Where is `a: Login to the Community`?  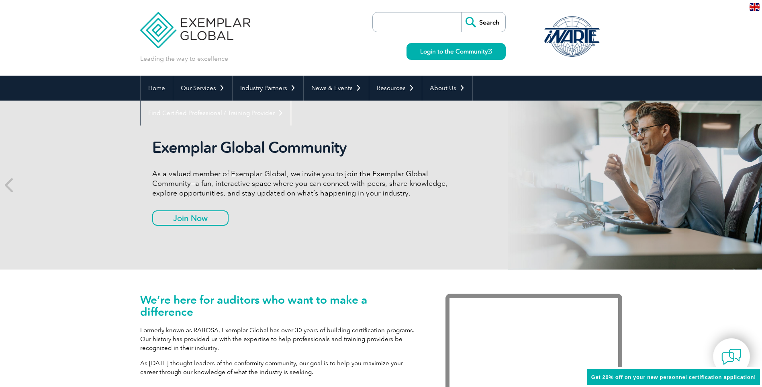
a: Login to the Community is located at coordinates (456, 51).